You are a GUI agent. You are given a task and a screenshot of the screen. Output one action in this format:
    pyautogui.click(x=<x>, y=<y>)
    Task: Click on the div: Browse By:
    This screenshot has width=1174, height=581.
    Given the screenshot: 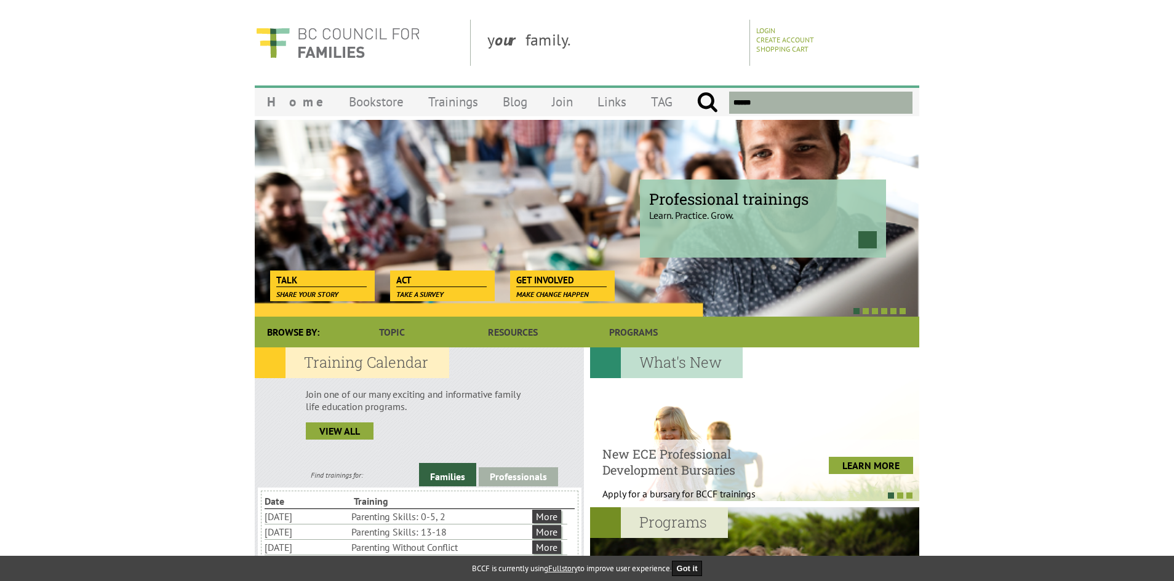 What is the action you would take?
    pyautogui.click(x=293, y=332)
    